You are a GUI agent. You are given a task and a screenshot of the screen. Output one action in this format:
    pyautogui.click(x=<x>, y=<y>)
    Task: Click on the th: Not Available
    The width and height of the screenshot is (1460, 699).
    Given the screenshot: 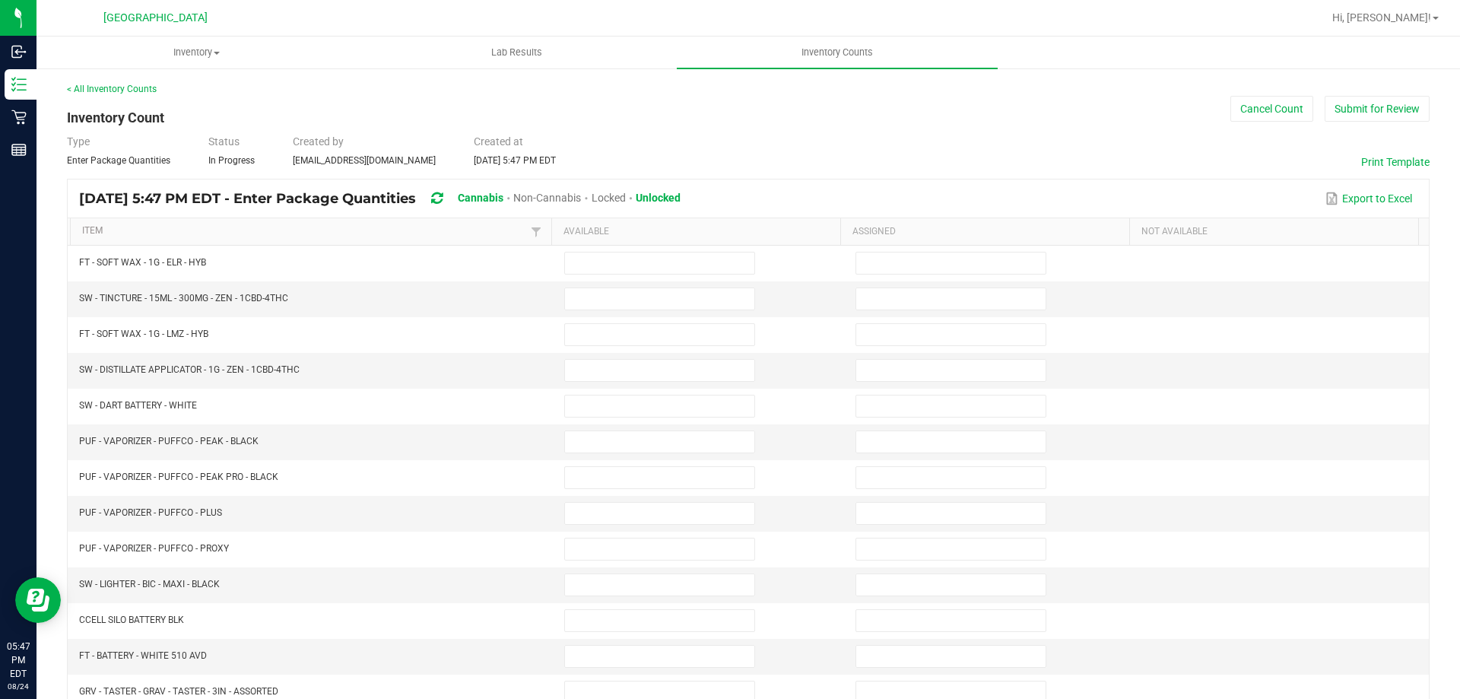 What is the action you would take?
    pyautogui.click(x=1273, y=232)
    